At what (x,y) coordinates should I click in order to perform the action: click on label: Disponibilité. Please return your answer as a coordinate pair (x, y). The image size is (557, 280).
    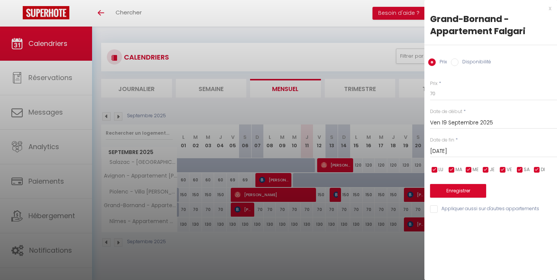
    Looking at the image, I should click on (475, 63).